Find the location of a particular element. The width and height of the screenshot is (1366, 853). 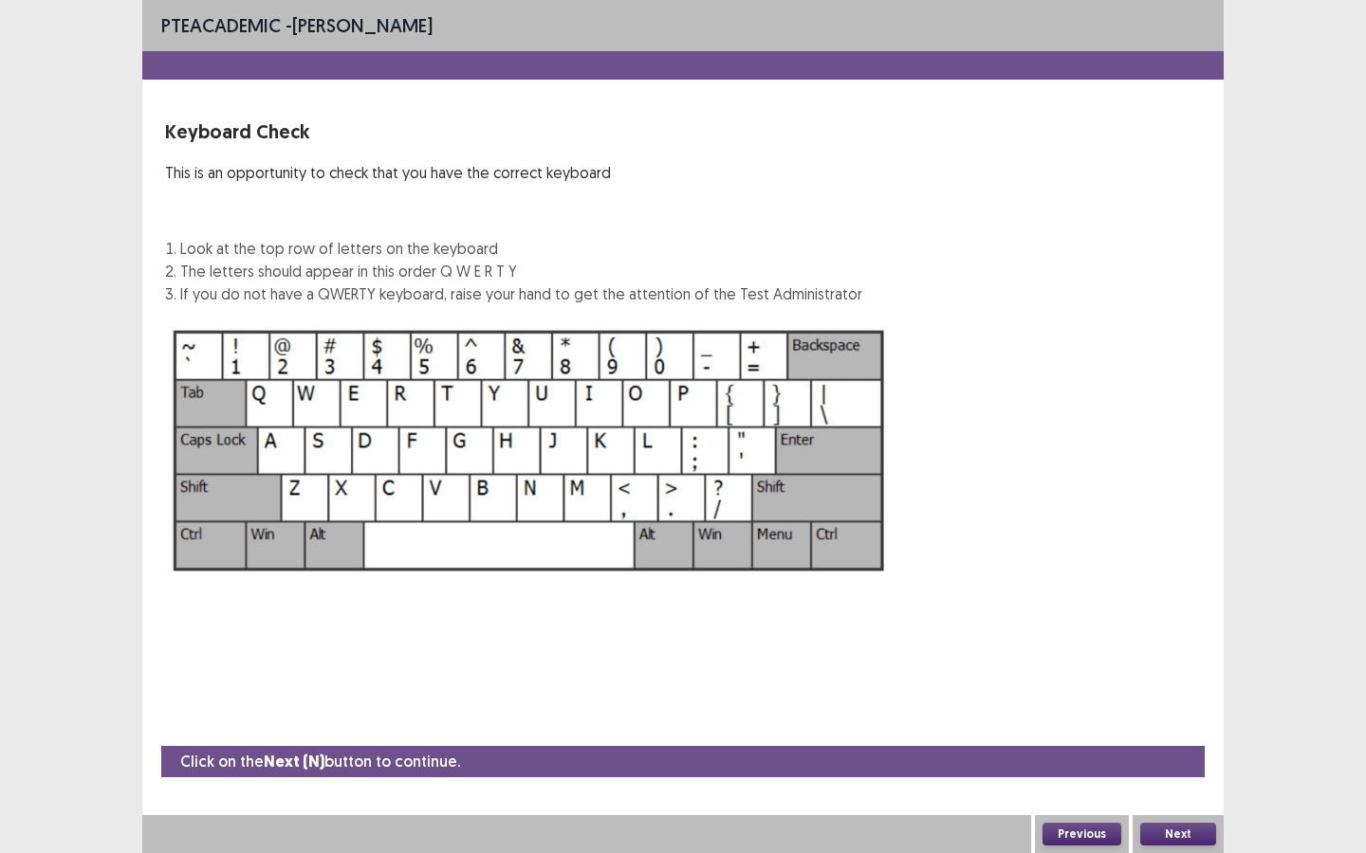

span: PTE academic is located at coordinates (221, 25).